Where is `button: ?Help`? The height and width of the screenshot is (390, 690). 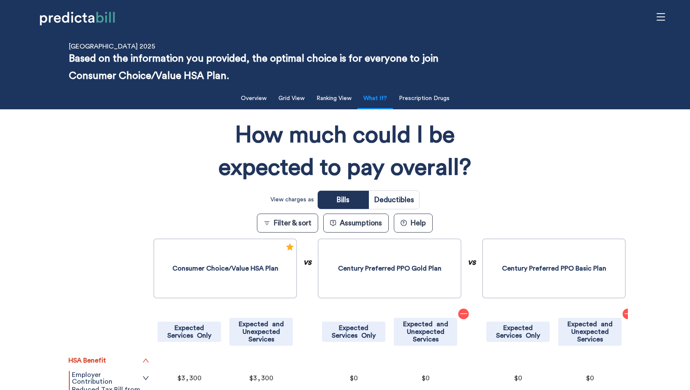
button: ?Help is located at coordinates (413, 223).